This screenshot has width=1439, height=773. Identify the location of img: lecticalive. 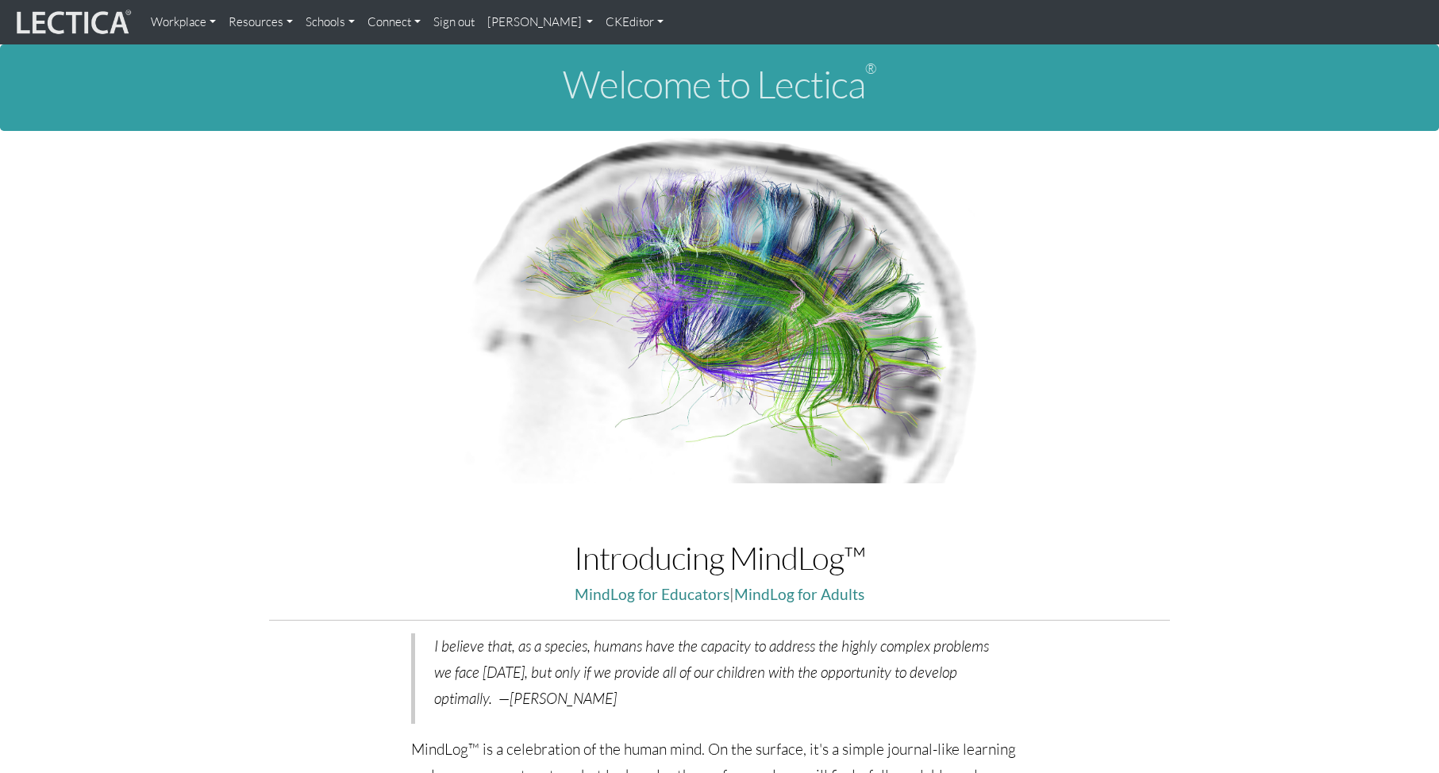
(72, 22).